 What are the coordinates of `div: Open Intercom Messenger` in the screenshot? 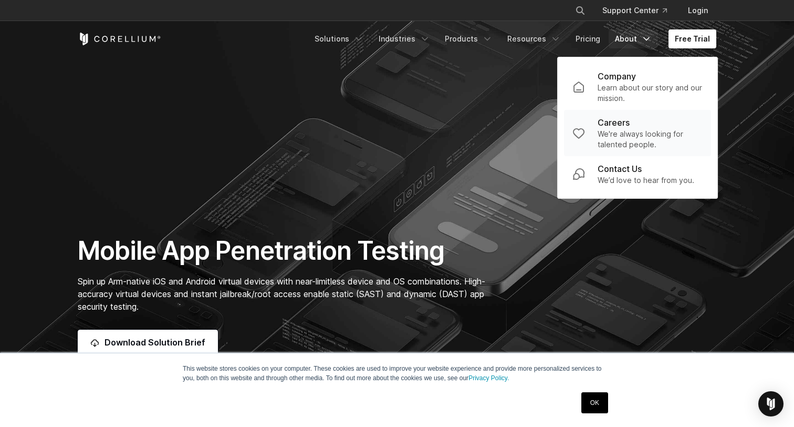 It's located at (771, 404).